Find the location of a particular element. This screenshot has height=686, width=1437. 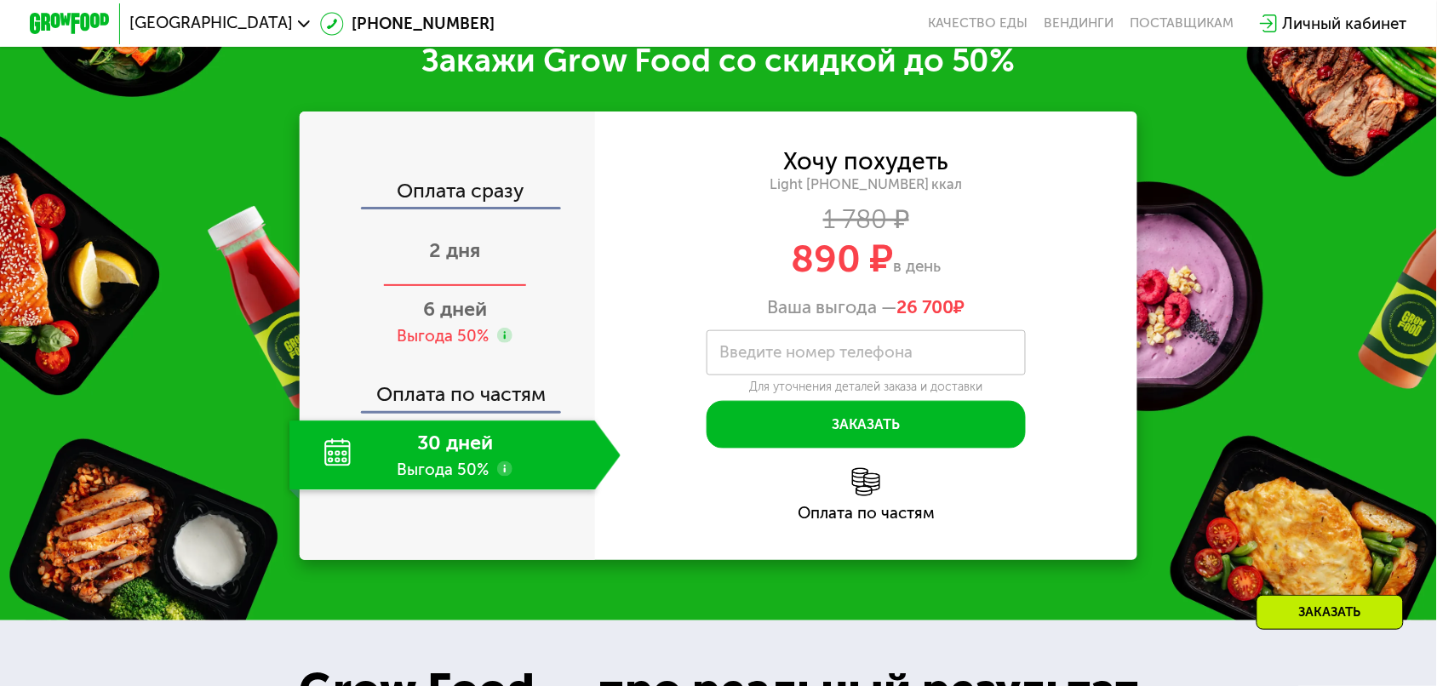

a: Вендинги is located at coordinates (1079, 23).